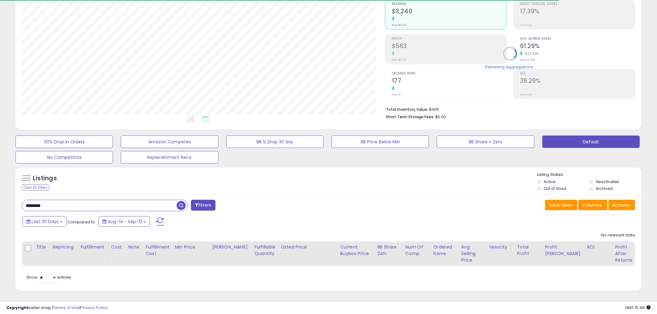 Image resolution: width=657 pixels, height=314 pixels. Describe the element at coordinates (125, 222) in the screenshot. I see `span: Aug-14 - Sep-12` at that location.